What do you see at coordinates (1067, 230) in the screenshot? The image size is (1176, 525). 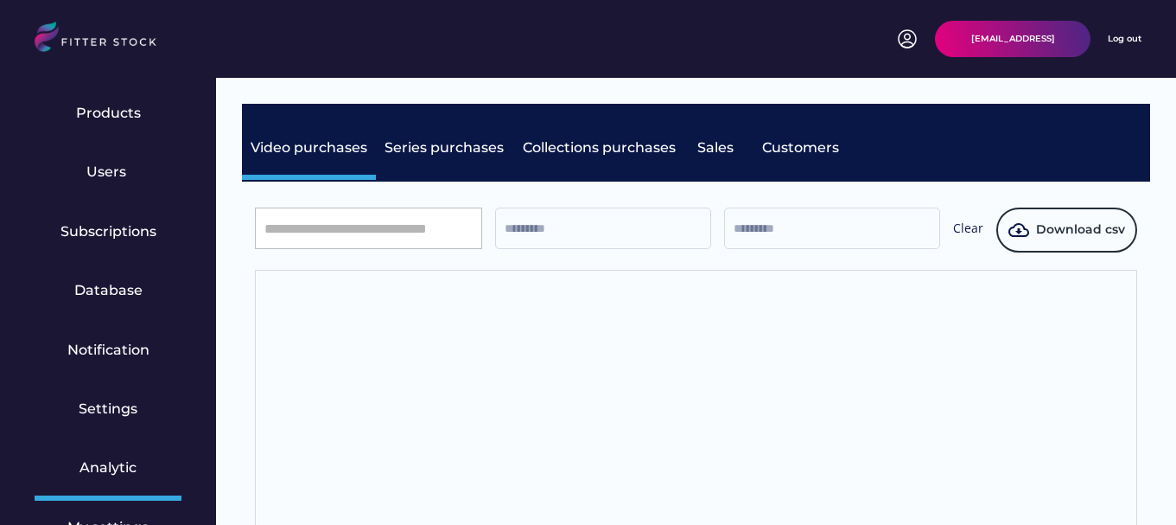 I see `button: Download csv` at bounding box center [1067, 230].